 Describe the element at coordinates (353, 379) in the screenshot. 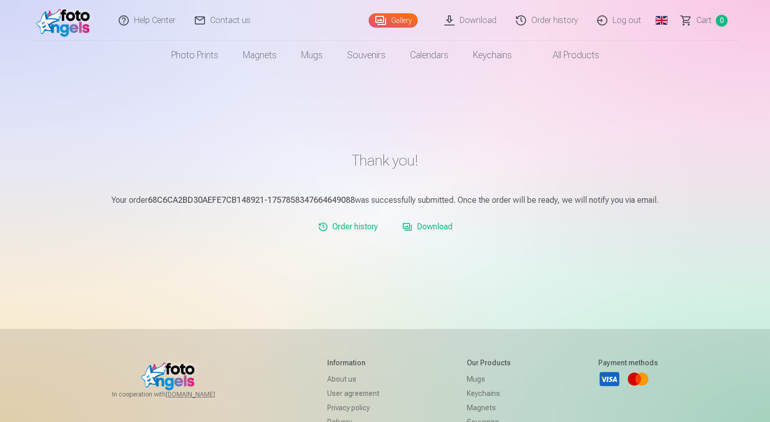

I see `a: About us` at that location.